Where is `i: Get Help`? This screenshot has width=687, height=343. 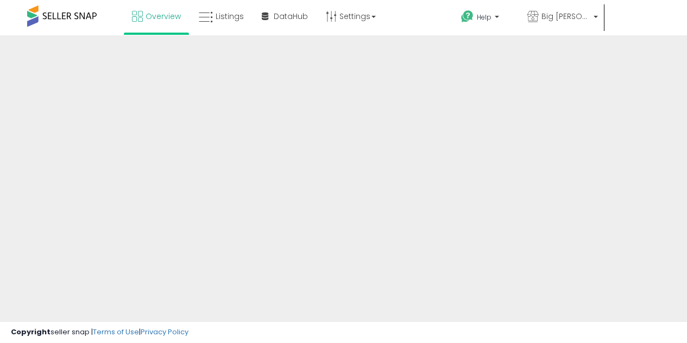 i: Get Help is located at coordinates (467, 16).